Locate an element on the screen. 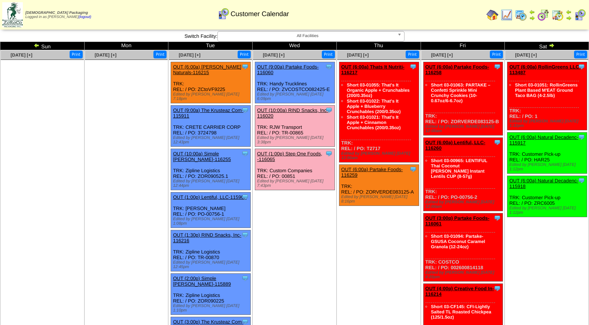  span: All Facilities is located at coordinates (308, 36).